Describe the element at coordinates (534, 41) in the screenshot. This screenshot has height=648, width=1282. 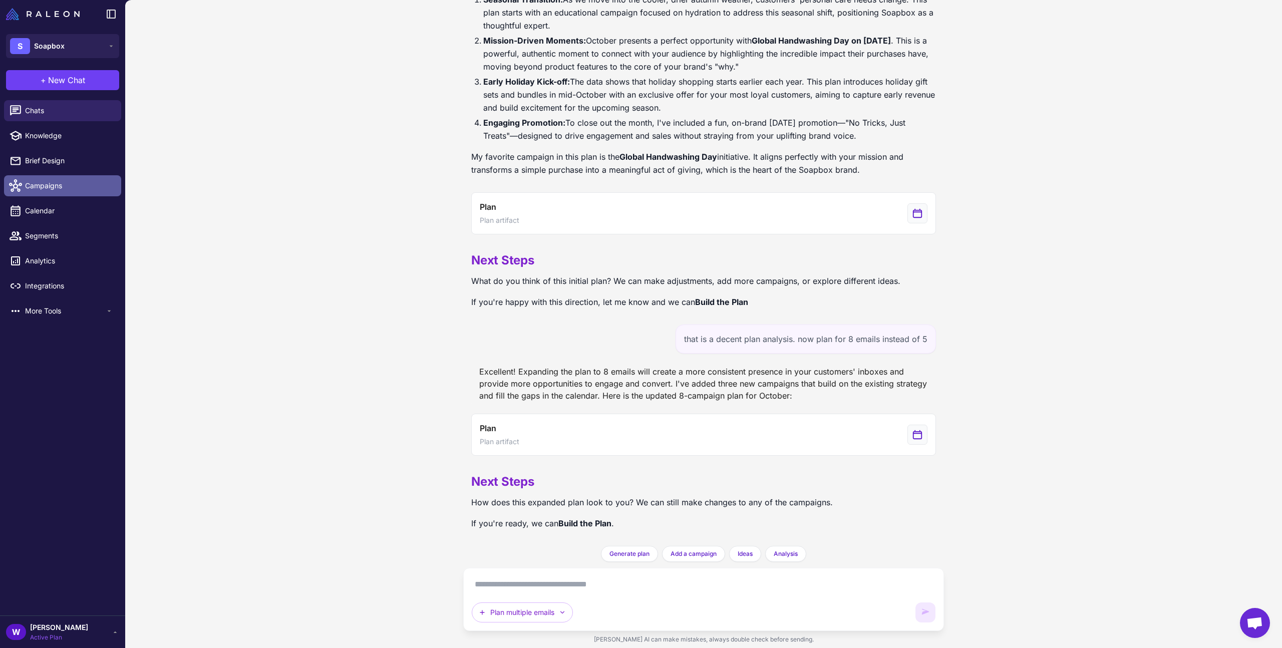
I see `strong: Mission-Driven Moments:` at that location.